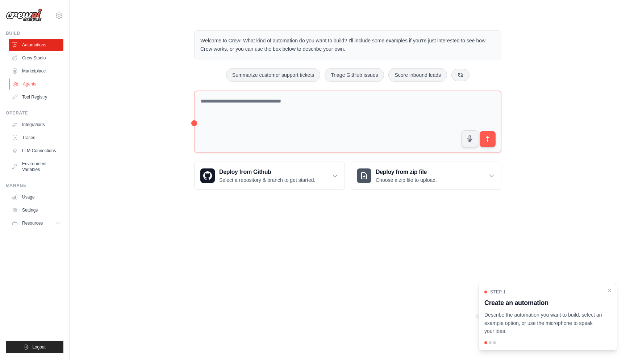  Describe the element at coordinates (36, 58) in the screenshot. I see `a: Crew Studio` at that location.